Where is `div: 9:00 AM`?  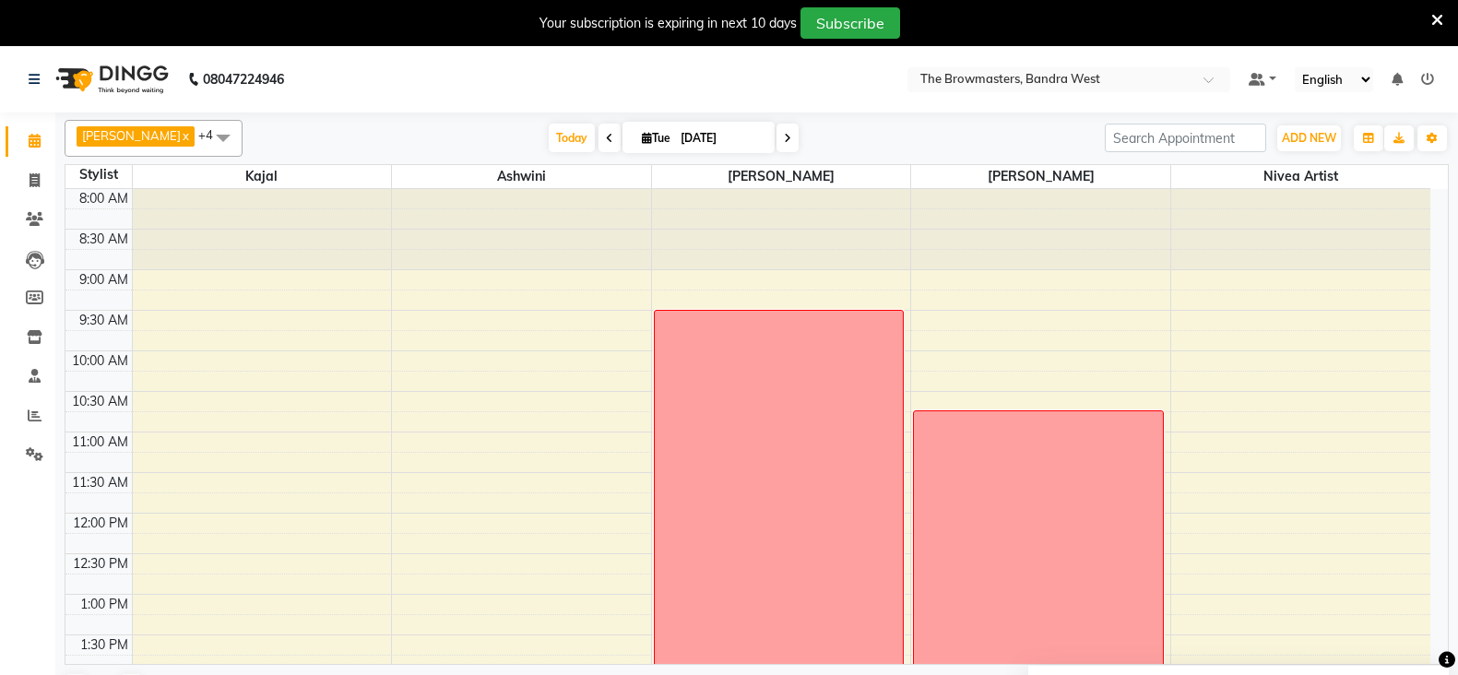 div: 9:00 AM is located at coordinates (103, 279).